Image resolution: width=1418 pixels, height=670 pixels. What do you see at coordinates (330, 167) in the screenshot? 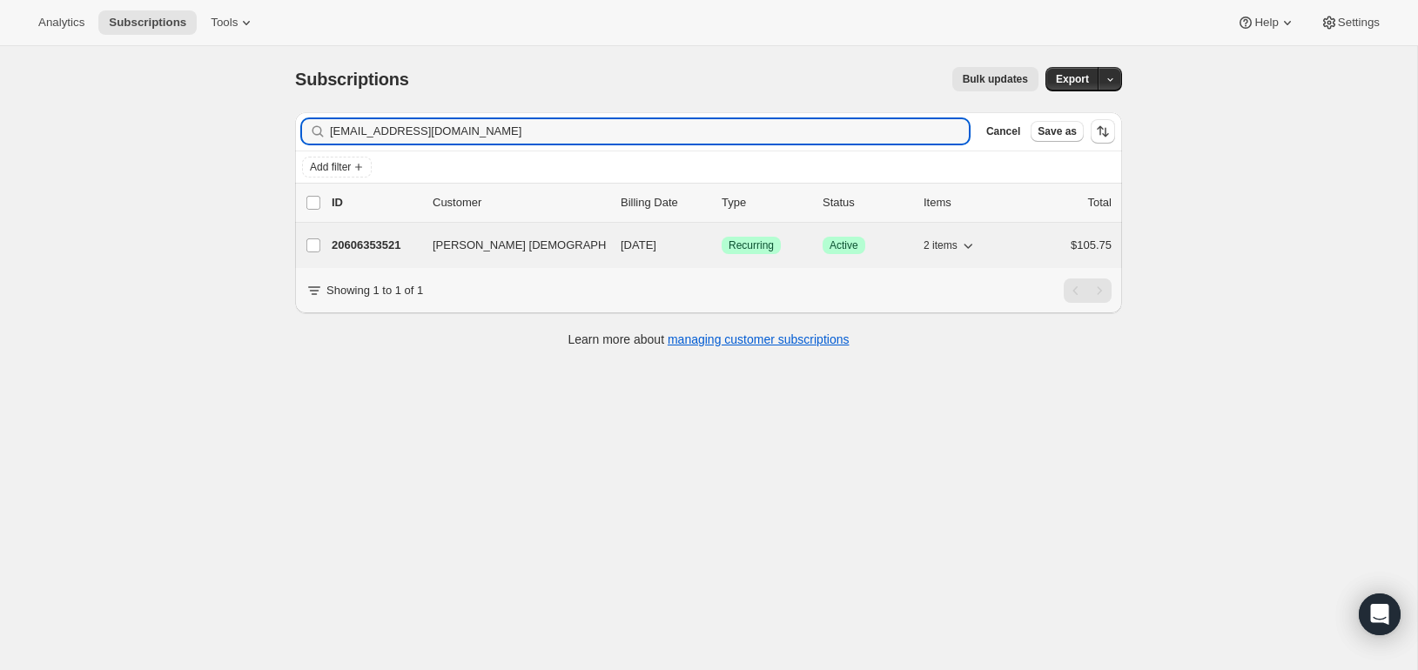
I see `span: Add filter` at bounding box center [330, 167].